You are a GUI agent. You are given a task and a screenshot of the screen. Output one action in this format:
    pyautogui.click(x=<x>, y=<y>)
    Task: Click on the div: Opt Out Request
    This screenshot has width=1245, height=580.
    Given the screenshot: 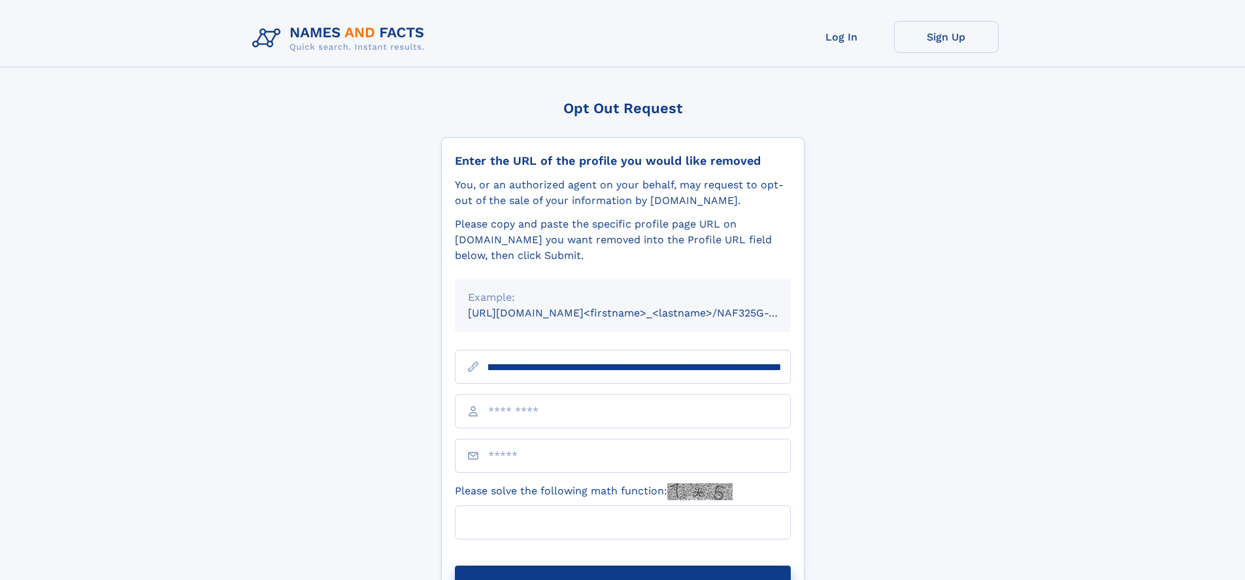 What is the action you would take?
    pyautogui.click(x=623, y=108)
    